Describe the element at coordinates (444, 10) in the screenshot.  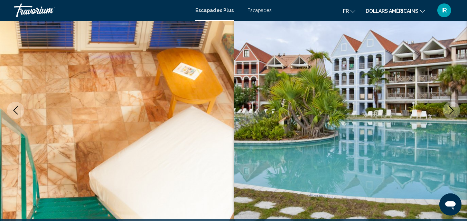
I see `button: Menu utilisateur` at that location.